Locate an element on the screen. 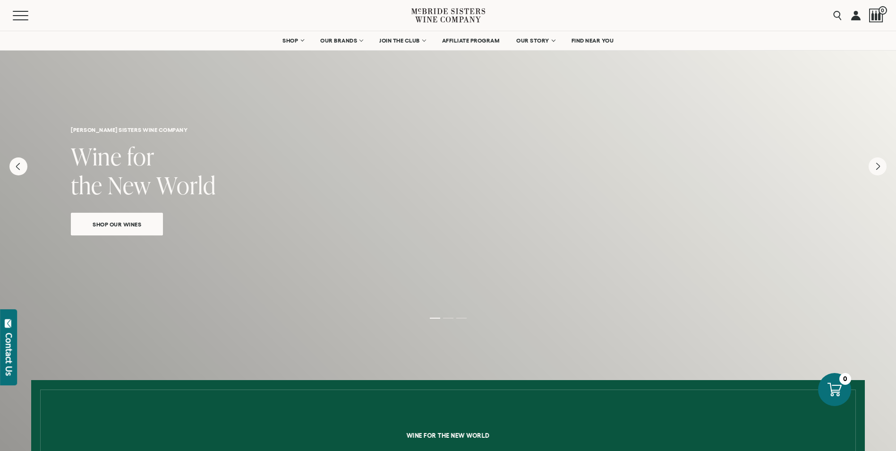 The height and width of the screenshot is (451, 896). span: Shop Our Wines is located at coordinates (117, 224).